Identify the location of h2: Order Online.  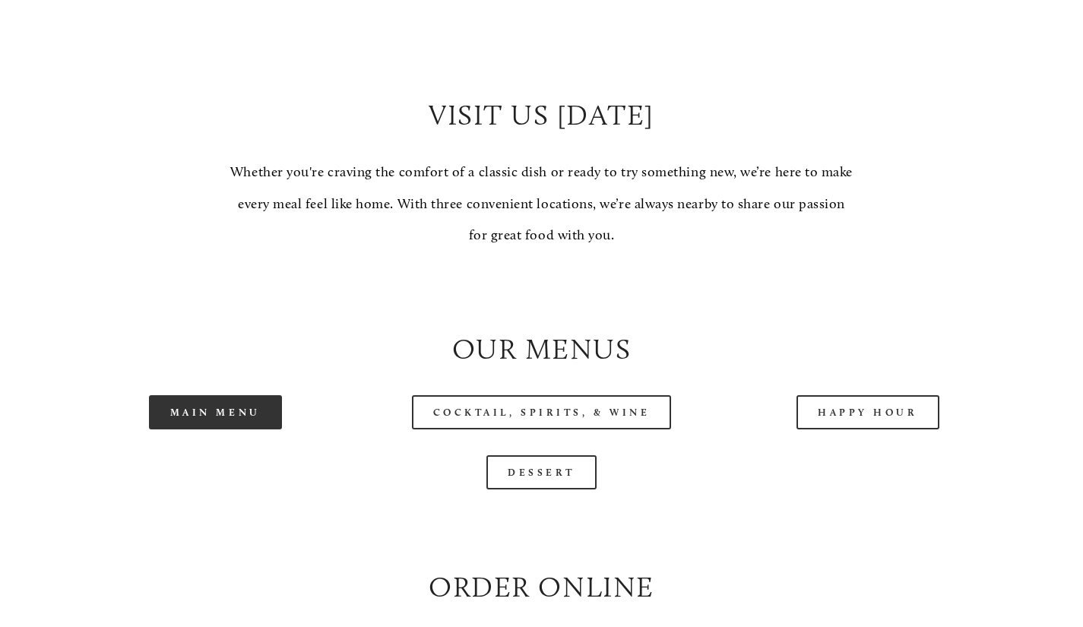
(542, 587).